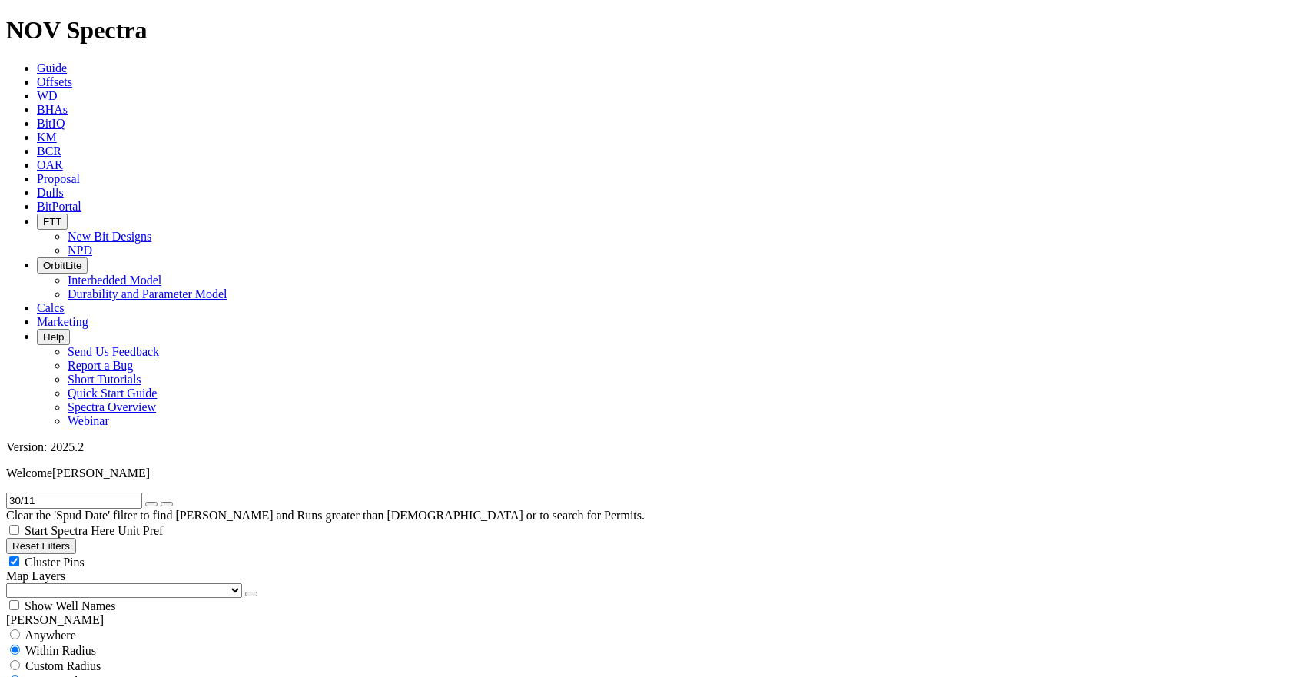  Describe the element at coordinates (100, 365) in the screenshot. I see `a: Report a Bug` at that location.